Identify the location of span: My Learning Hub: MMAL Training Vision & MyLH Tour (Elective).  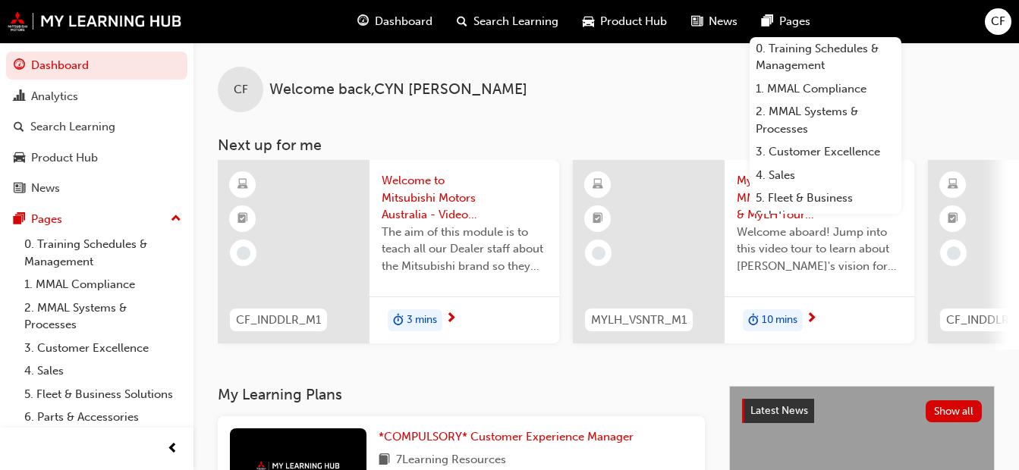
(819, 198).